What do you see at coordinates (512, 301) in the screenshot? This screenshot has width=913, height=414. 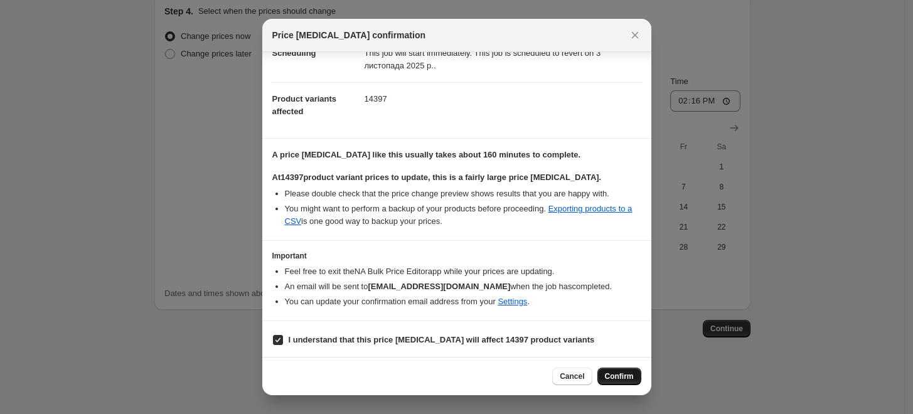 I see `a: Settings` at bounding box center [512, 301].